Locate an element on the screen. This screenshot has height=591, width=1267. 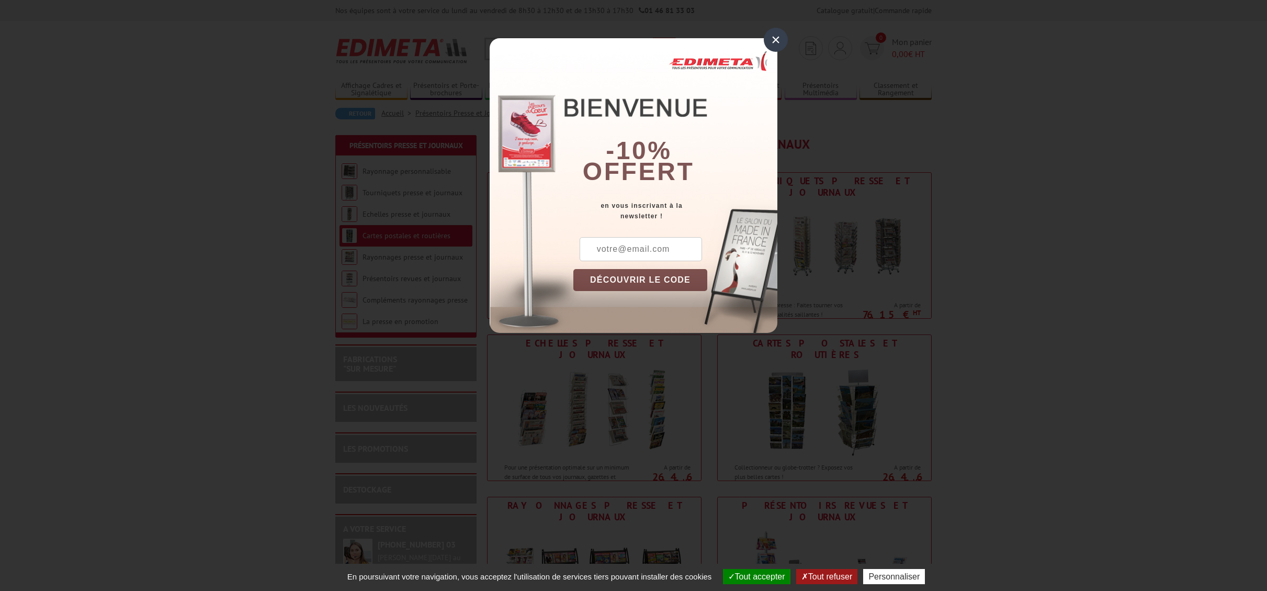
button: Tout refuser is located at coordinates (827, 576).